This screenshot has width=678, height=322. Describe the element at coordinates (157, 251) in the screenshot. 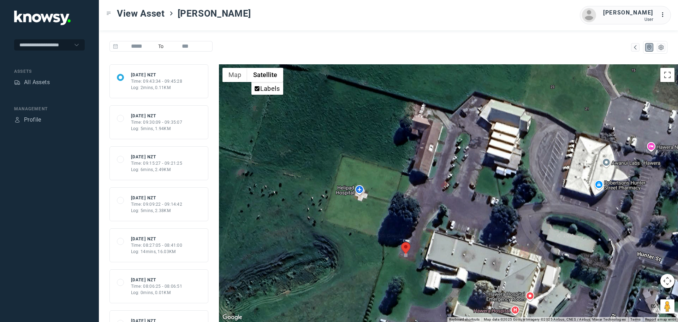

I see `div: Log: 14mins, 16.03KM` at that location.